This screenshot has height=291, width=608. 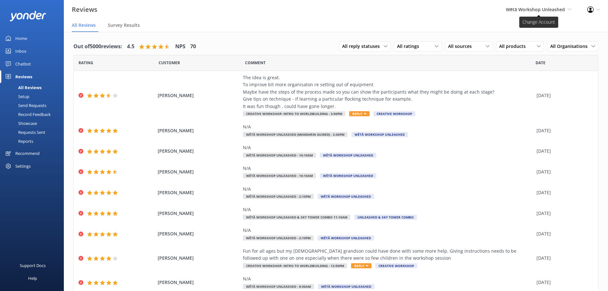 I want to click on span: All Organisations, so click(x=571, y=46).